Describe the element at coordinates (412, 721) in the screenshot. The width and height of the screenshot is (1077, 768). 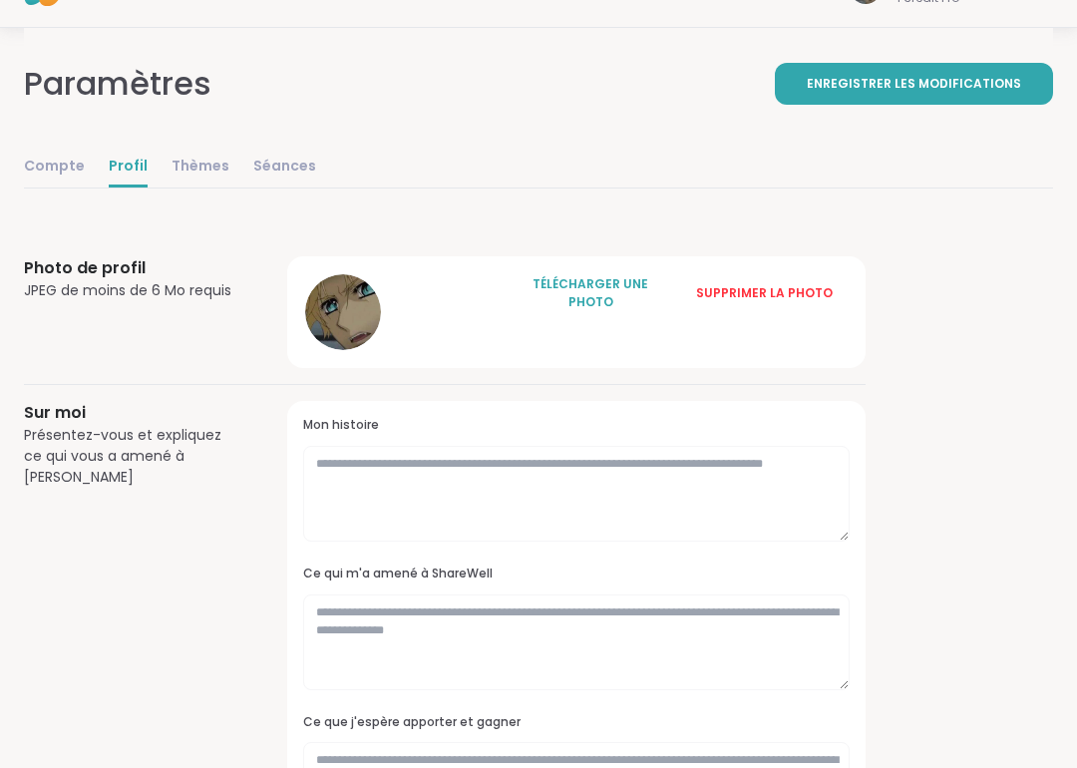
I see `font: Ce que j'espère apporter et gagner` at that location.